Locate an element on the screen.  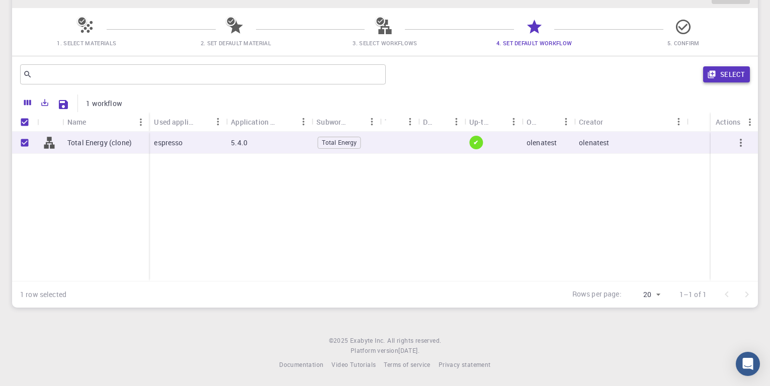
a: Exabyte Inc. is located at coordinates (367, 341).